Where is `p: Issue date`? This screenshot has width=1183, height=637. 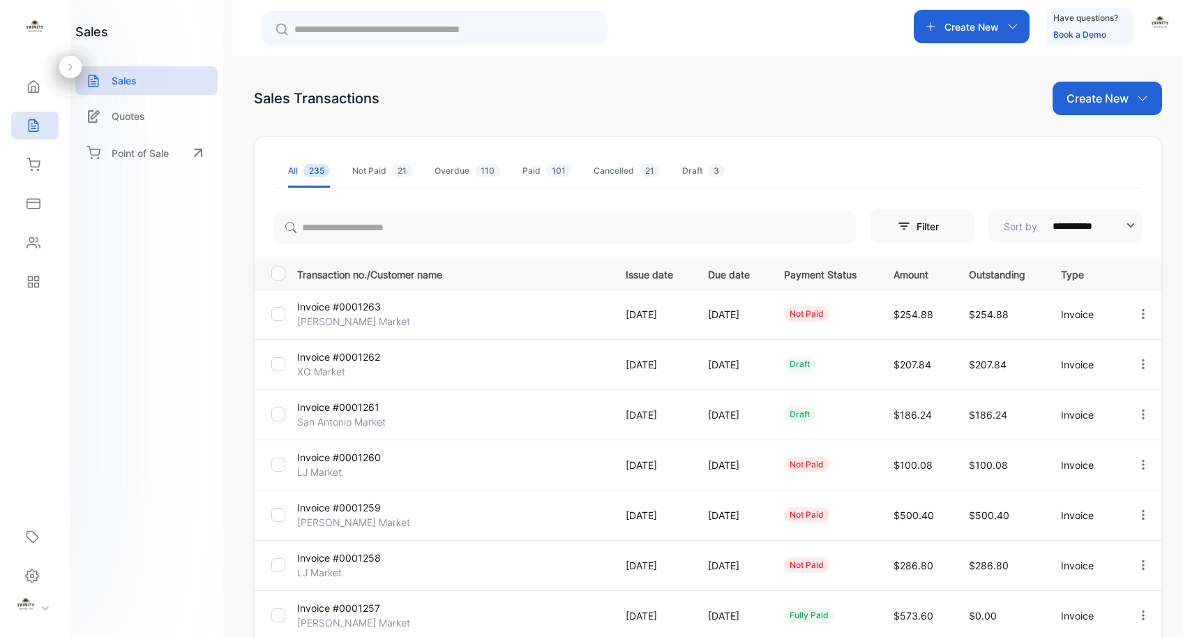 p: Issue date is located at coordinates (652, 273).